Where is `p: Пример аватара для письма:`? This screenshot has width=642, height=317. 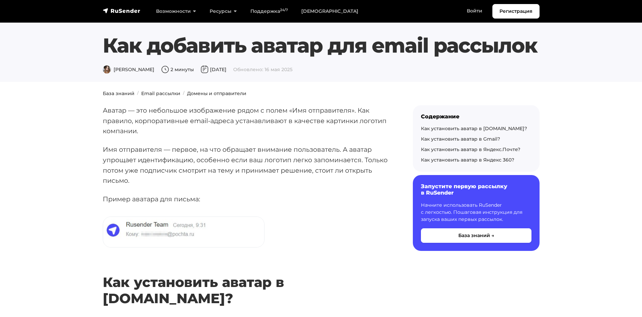 p: Пример аватара для письма: is located at coordinates (247, 199).